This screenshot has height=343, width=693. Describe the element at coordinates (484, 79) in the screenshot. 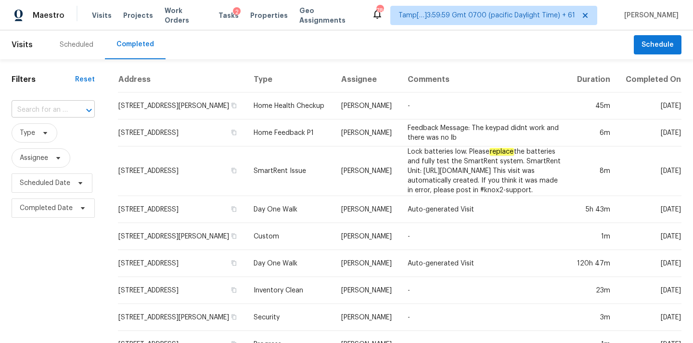

I see `th: Comments` at that location.